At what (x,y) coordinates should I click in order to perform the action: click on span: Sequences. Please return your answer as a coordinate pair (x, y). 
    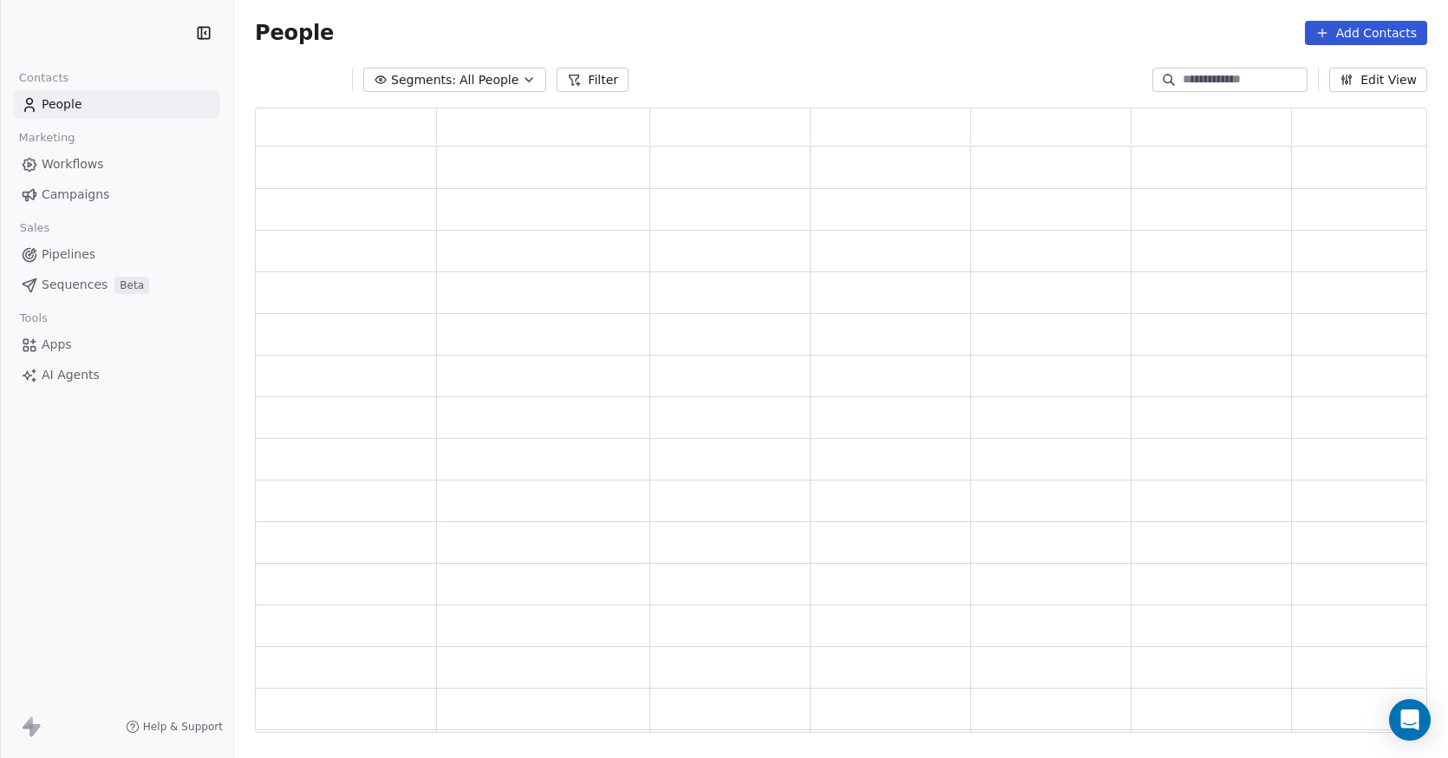
    Looking at the image, I should click on (75, 284).